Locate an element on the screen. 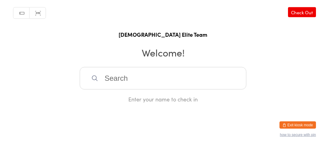 The height and width of the screenshot is (150, 326). input: Search is located at coordinates (163, 81).